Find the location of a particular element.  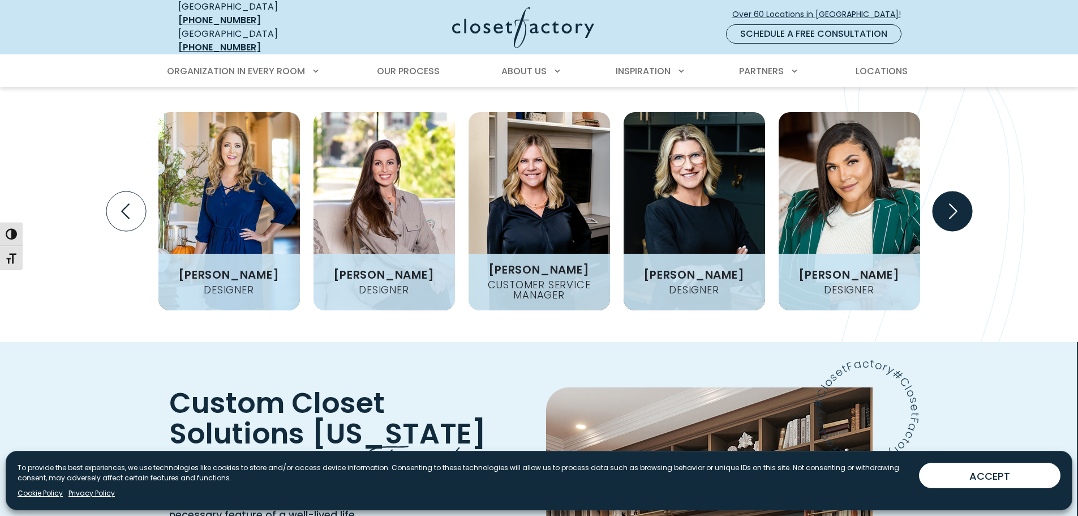

span: Locations is located at coordinates (882, 71).